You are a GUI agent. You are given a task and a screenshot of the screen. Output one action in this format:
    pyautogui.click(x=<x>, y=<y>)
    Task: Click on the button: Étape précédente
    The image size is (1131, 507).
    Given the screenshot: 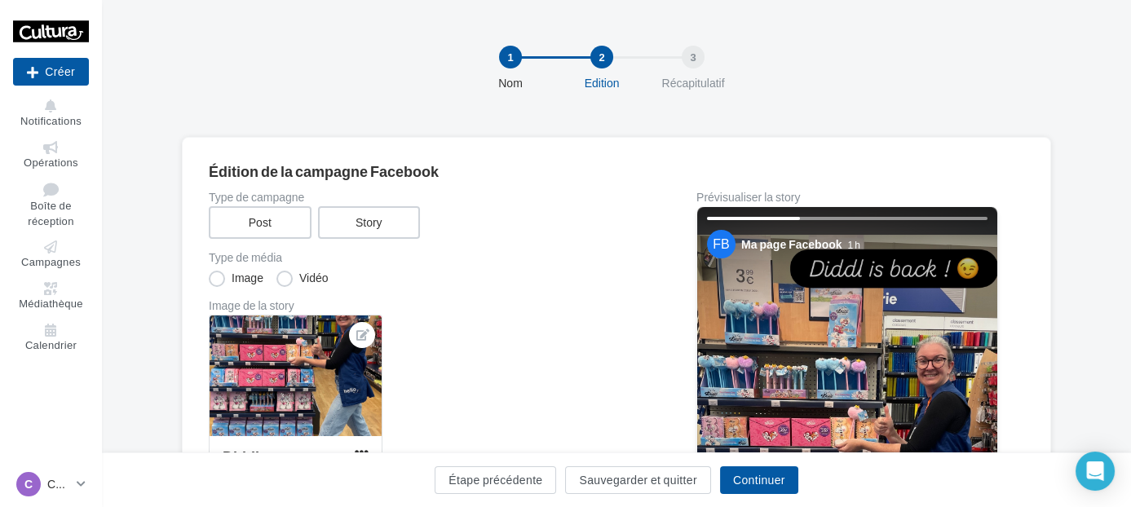 What is the action you would take?
    pyautogui.click(x=495, y=480)
    